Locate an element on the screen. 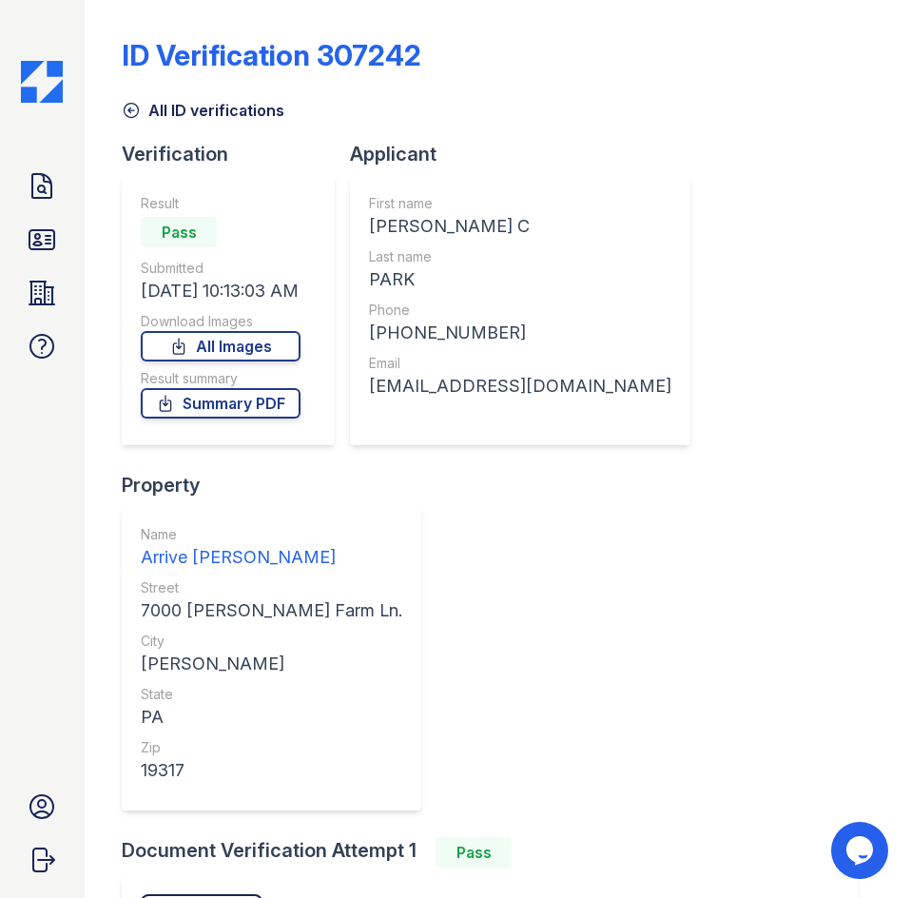 The image size is (911, 898). div: Phone is located at coordinates (520, 310).